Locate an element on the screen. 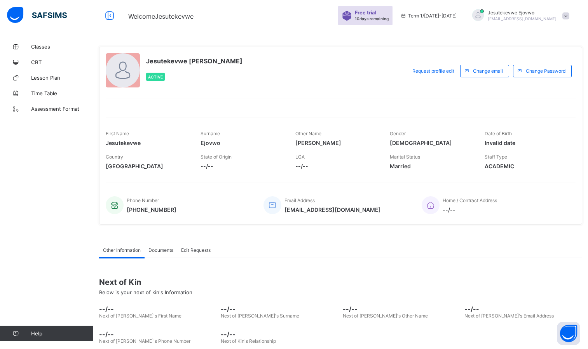 The width and height of the screenshot is (588, 349). span: Other Name is located at coordinates (308, 133).